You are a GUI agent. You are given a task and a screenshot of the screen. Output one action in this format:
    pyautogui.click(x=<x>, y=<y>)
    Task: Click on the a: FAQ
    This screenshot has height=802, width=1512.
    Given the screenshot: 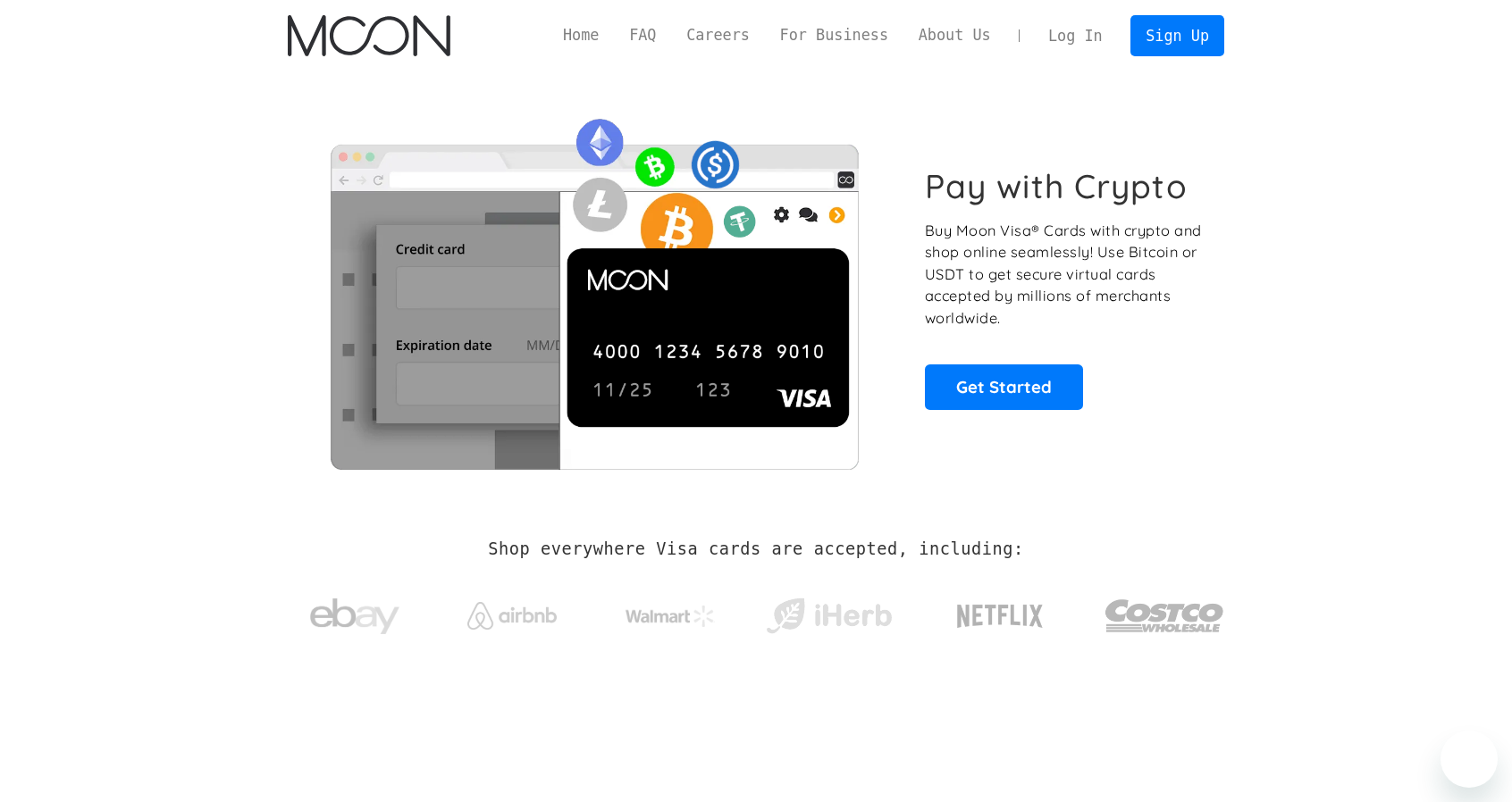 What is the action you would take?
    pyautogui.click(x=643, y=34)
    